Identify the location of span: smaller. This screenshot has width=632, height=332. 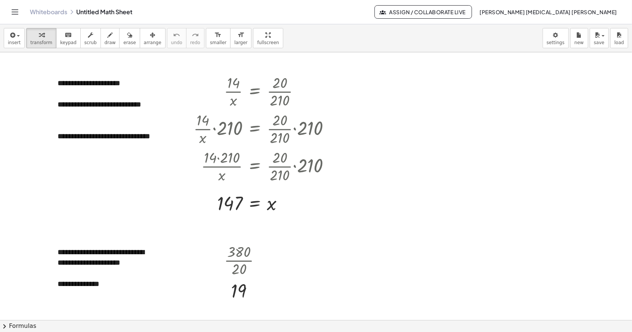
(218, 43).